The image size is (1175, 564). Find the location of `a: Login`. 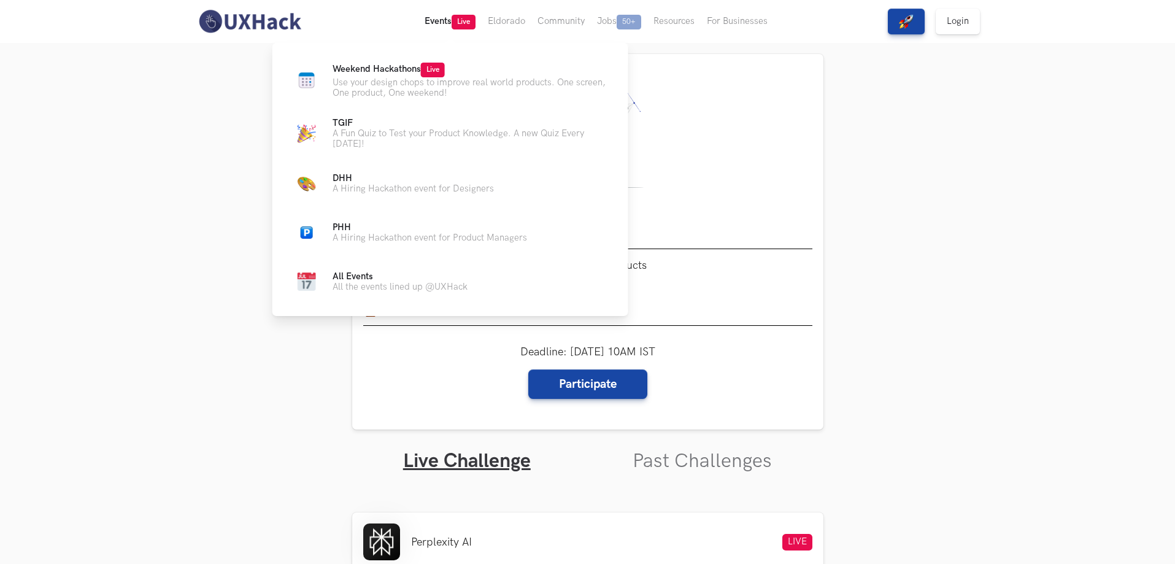

a: Login is located at coordinates (958, 21).